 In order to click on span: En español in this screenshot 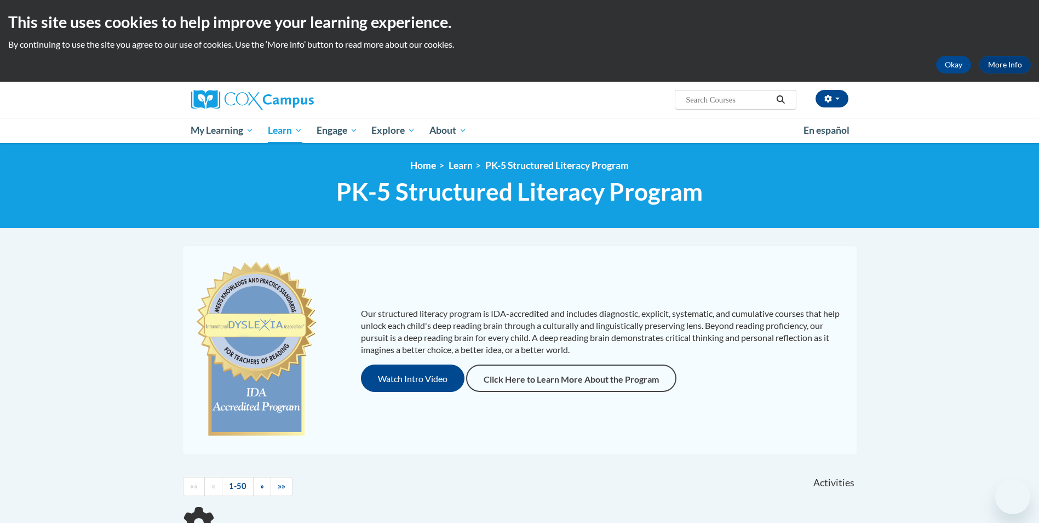, I will do `click(827, 130)`.